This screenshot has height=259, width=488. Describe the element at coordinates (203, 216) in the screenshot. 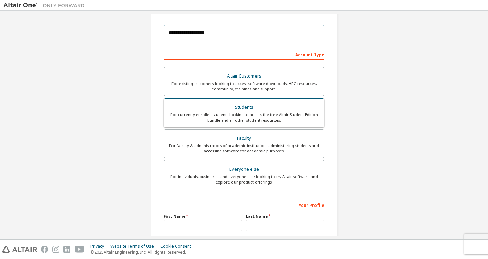

I see `label: First Name` at that location.